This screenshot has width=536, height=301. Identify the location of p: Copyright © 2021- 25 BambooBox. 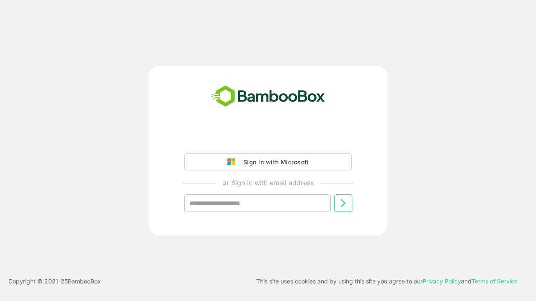
(54, 282).